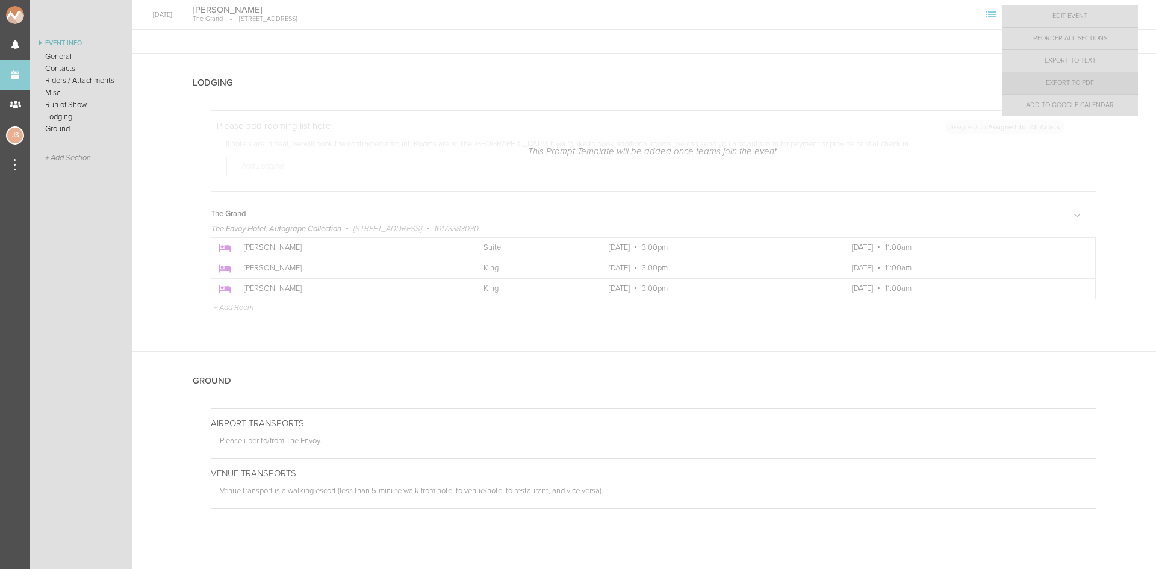  I want to click on span: The Envoy Hotel, Autograph Collection, so click(276, 229).